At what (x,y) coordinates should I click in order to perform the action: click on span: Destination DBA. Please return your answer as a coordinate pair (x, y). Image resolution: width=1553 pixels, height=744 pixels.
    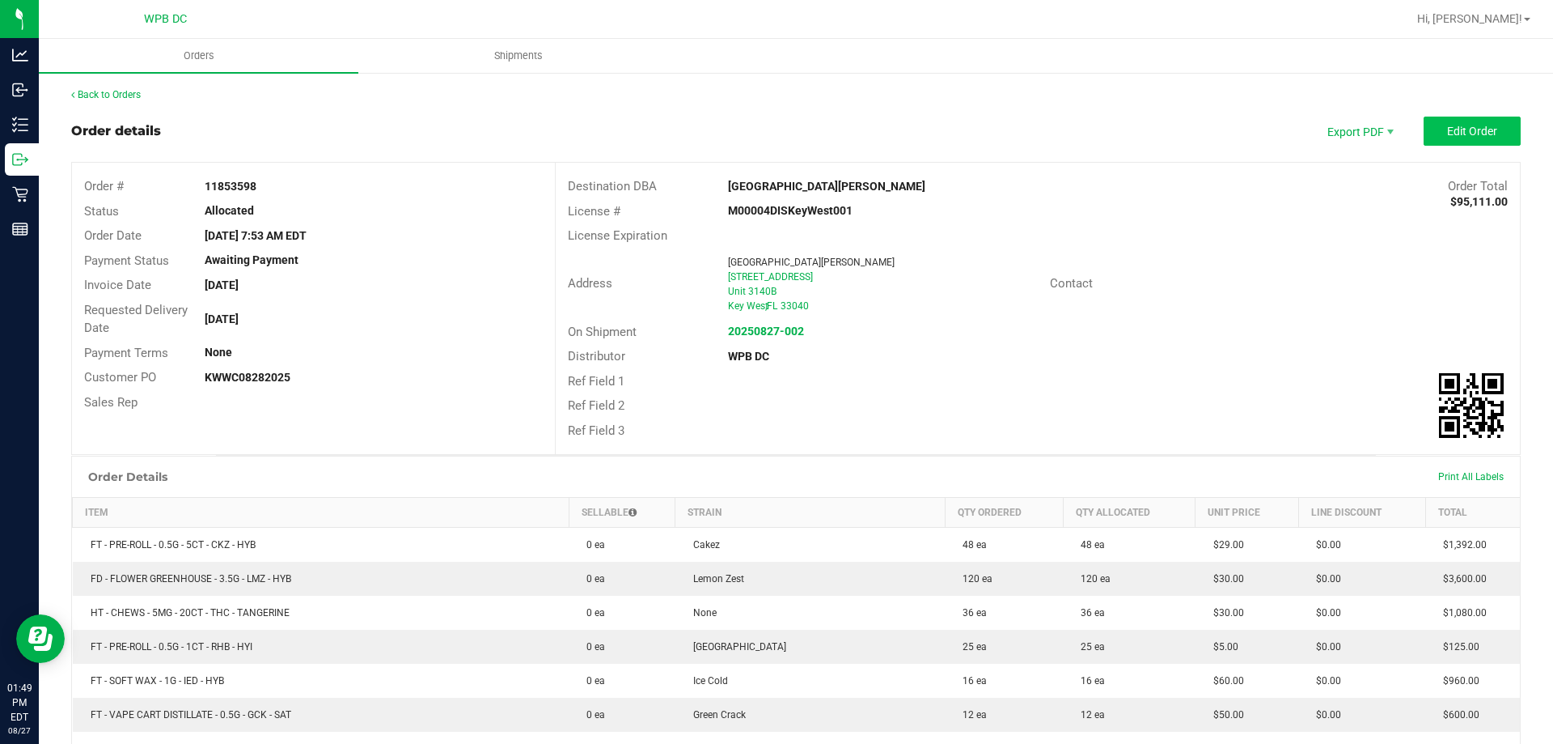
    Looking at the image, I should click on (612, 186).